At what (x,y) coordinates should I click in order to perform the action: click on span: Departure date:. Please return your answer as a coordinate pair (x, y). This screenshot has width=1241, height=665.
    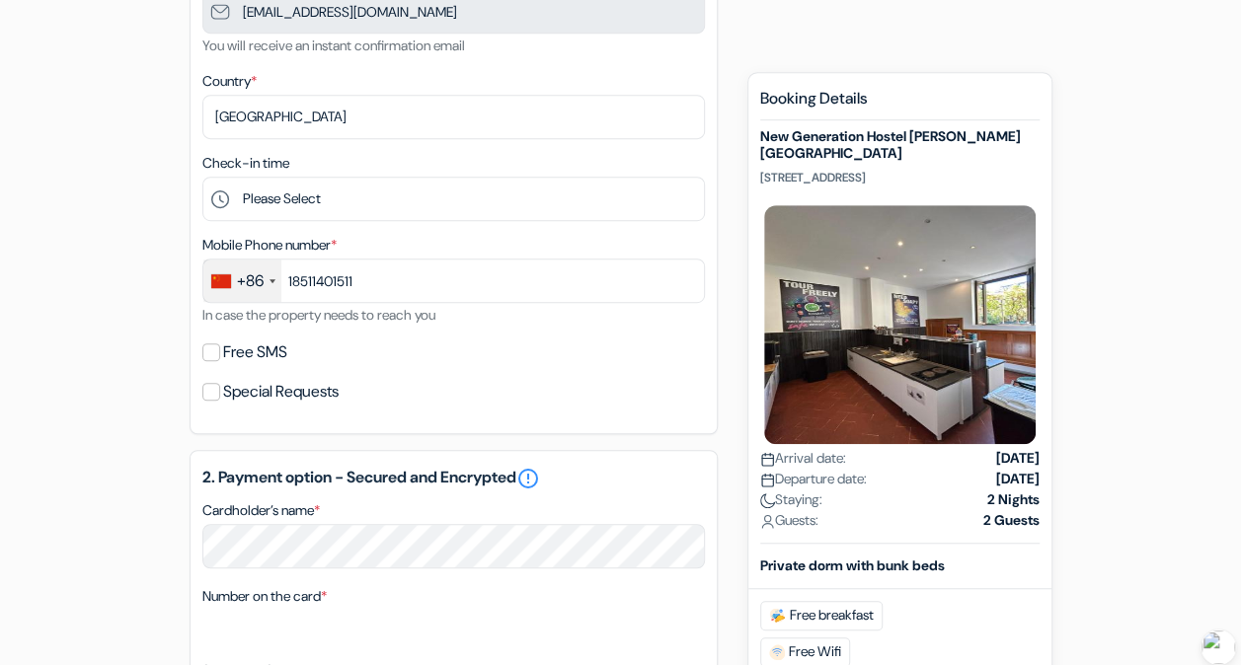
    Looking at the image, I should click on (813, 478).